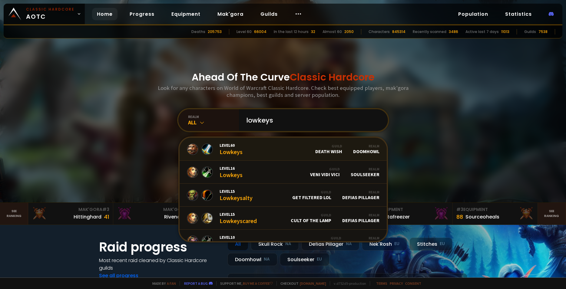  Describe the element at coordinates (291, 32) in the screenshot. I see `div: In the last 12 hours` at that location.